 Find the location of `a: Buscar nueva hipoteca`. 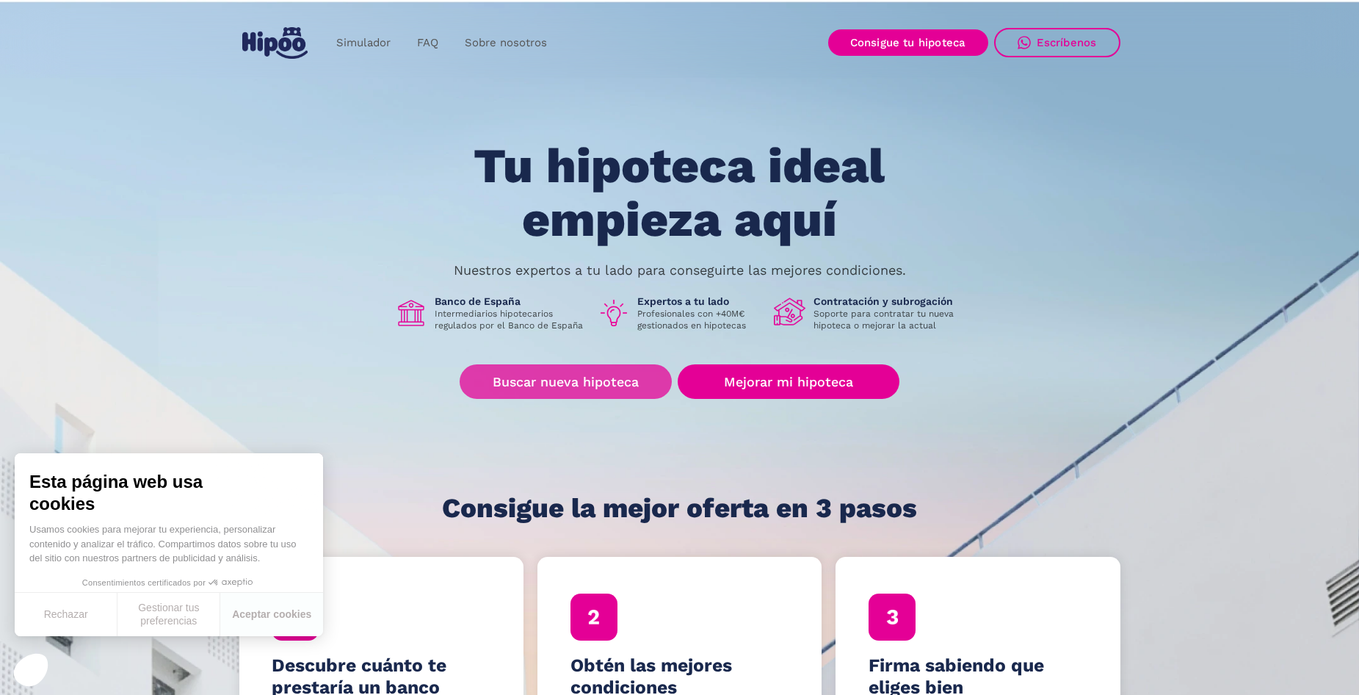

a: Buscar nueva hipoteca is located at coordinates (565, 381).